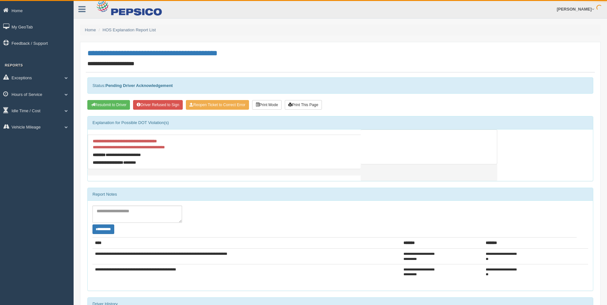 This screenshot has height=305, width=607. What do you see at coordinates (303, 105) in the screenshot?
I see `button: Print This Page` at bounding box center [303, 105].